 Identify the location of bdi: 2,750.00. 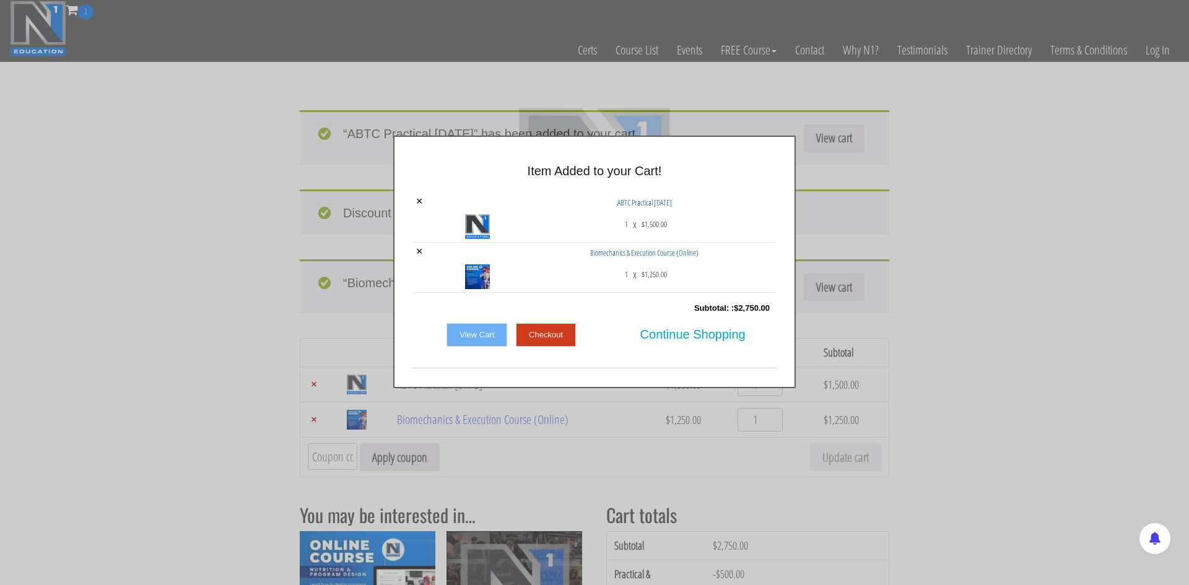
(752, 308).